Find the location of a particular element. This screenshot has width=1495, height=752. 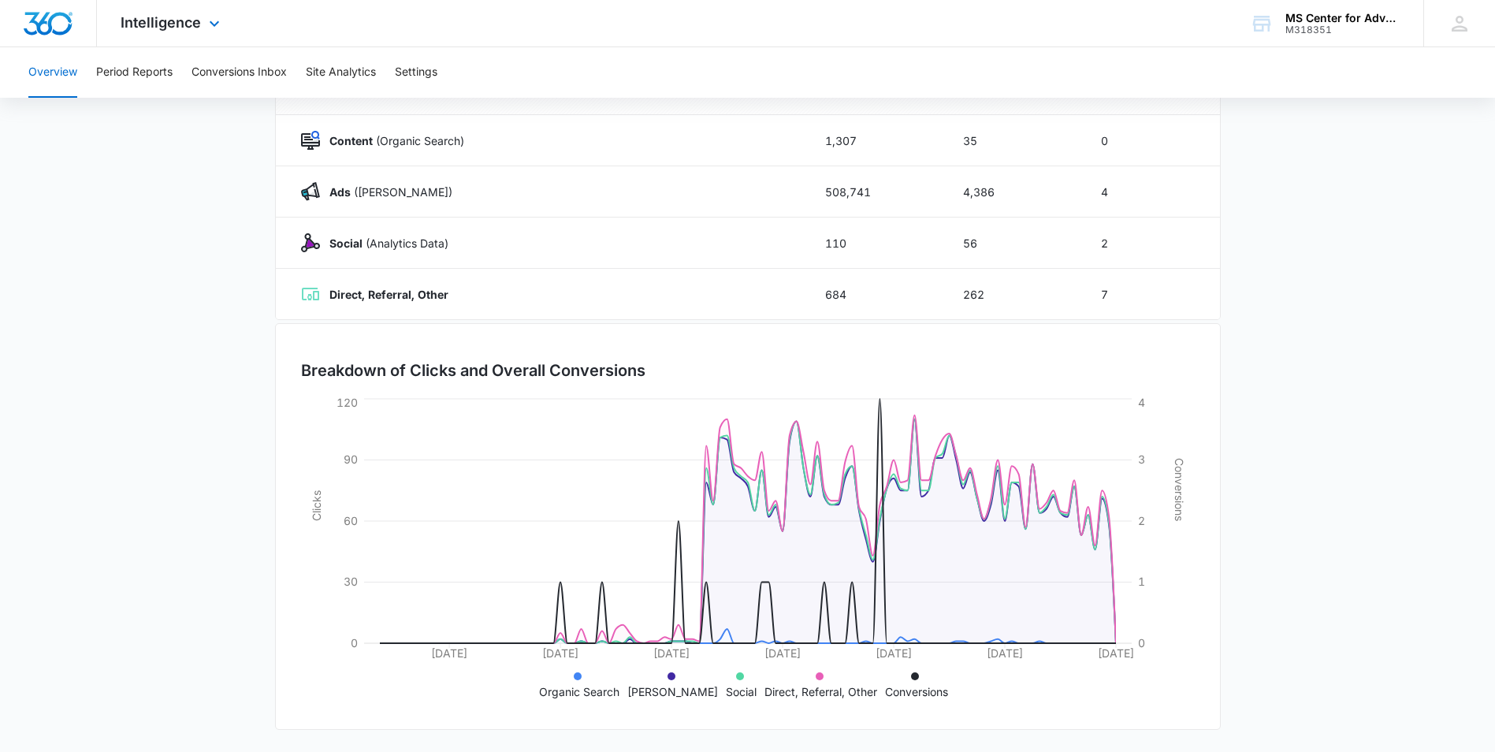

td: 35 is located at coordinates (1013, 140).